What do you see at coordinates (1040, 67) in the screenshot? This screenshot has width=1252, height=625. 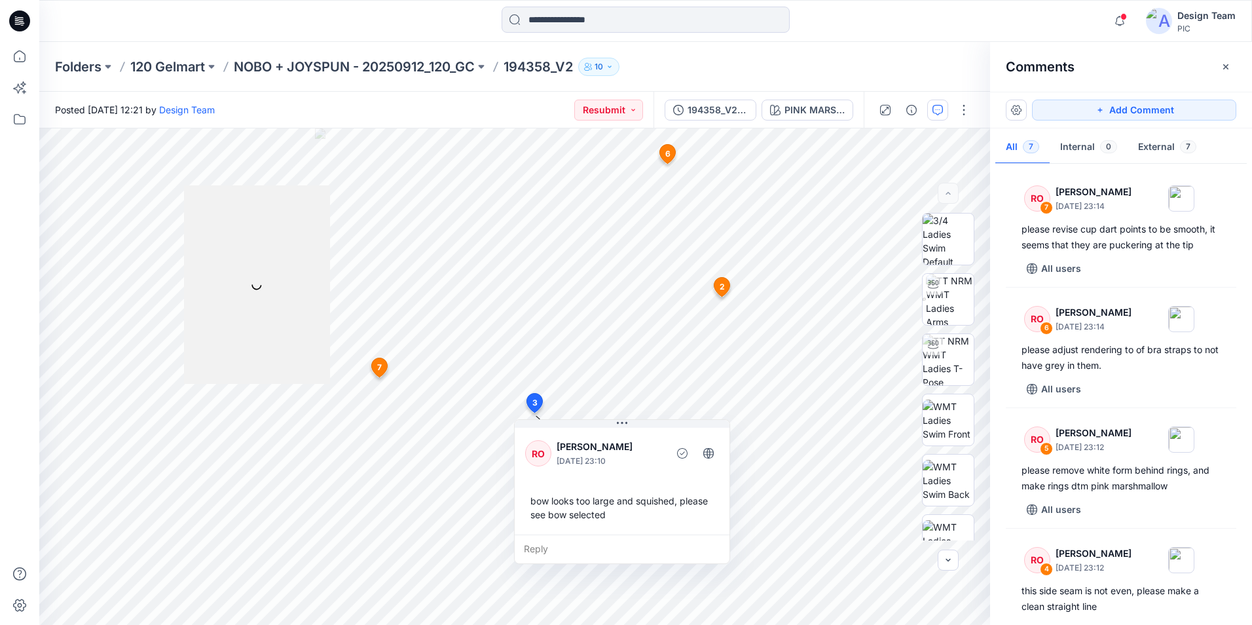 I see `h2: Comments` at bounding box center [1040, 67].